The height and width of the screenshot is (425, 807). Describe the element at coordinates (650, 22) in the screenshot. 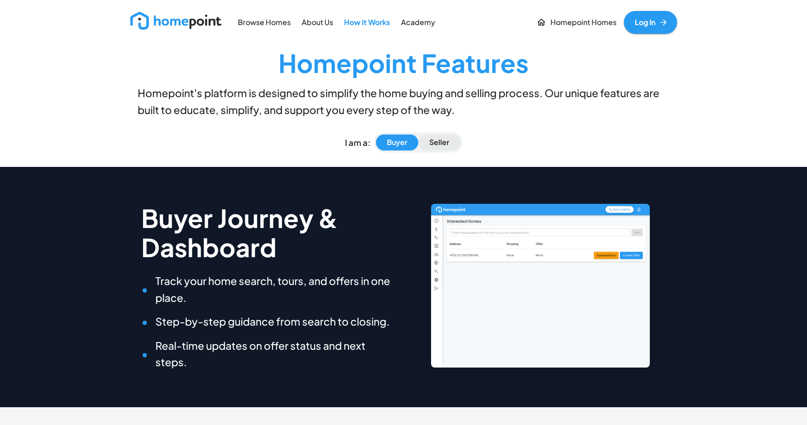

I see `a: Log In` at that location.